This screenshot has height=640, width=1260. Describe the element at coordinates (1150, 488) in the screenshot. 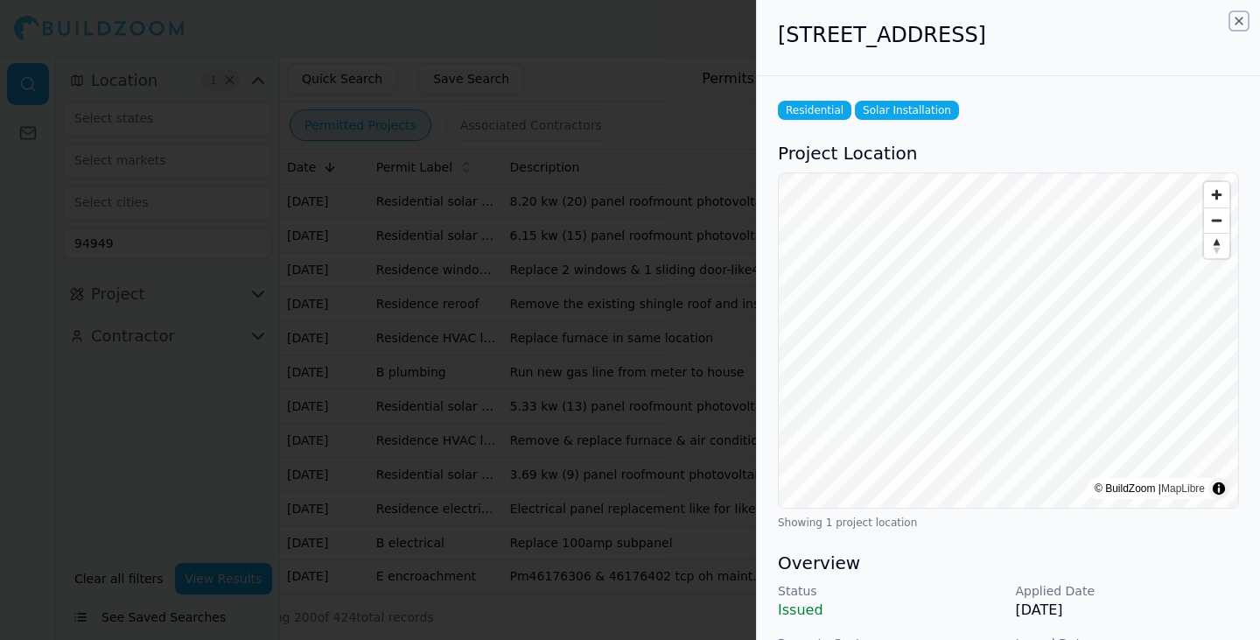

I see `div: © BuildZoom |` at that location.